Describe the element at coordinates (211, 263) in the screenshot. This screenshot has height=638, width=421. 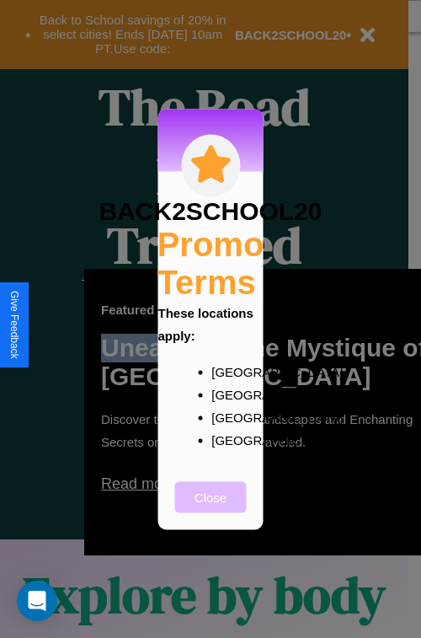
I see `h2: Promo Terms` at that location.